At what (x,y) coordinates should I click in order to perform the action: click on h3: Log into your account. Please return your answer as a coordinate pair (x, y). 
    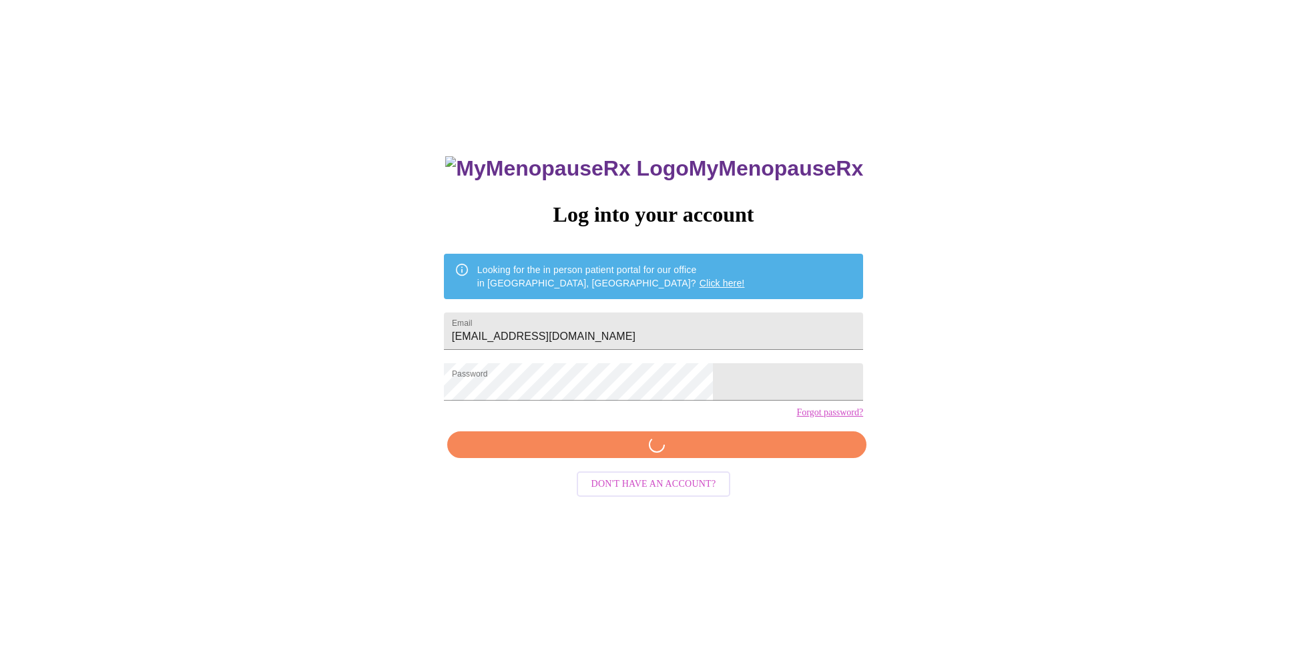
    Looking at the image, I should click on (653, 214).